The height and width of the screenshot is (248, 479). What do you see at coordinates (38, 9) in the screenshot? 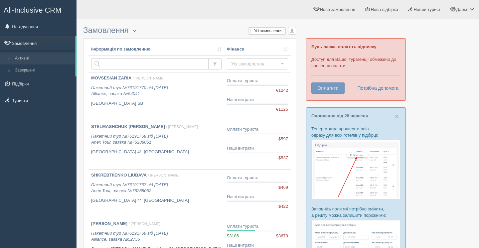
I see `a: All-Inclusive CRM` at bounding box center [38, 9].